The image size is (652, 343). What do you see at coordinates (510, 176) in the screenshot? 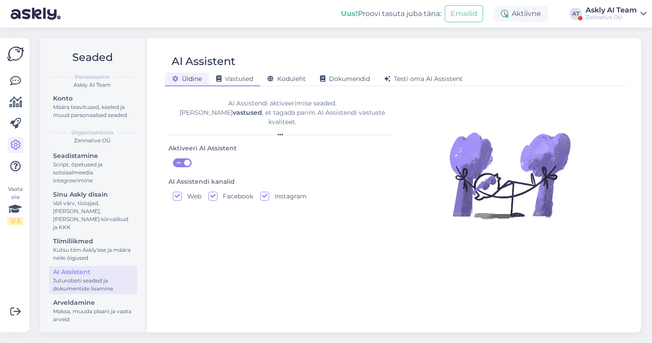
I see `img: Illustration` at bounding box center [510, 176].